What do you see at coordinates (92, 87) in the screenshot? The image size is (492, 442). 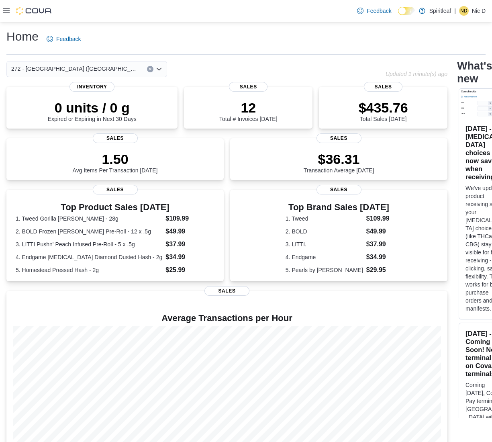 I see `span: Inventory` at bounding box center [92, 87].